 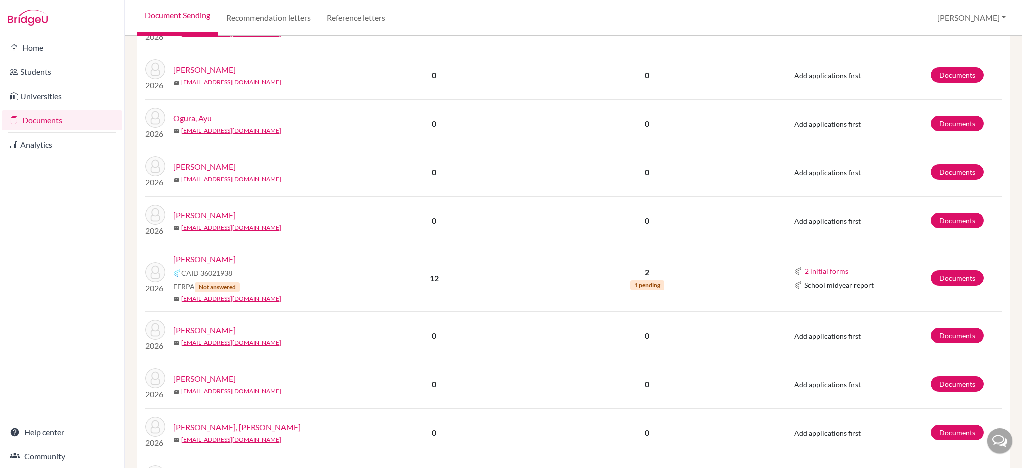 I want to click on img: Tsai, Shih-Sheng, so click(x=155, y=329).